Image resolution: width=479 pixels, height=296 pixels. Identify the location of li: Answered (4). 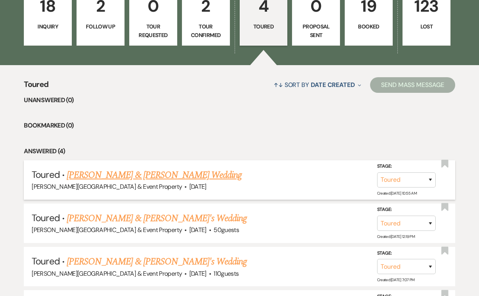
(239, 151).